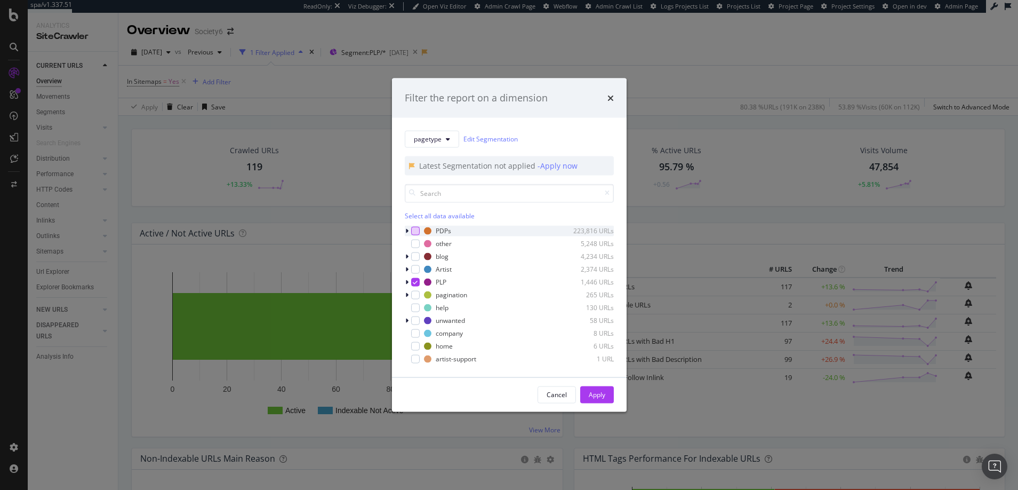  What do you see at coordinates (588, 346) in the screenshot?
I see `div: 6 URLs` at bounding box center [588, 346].